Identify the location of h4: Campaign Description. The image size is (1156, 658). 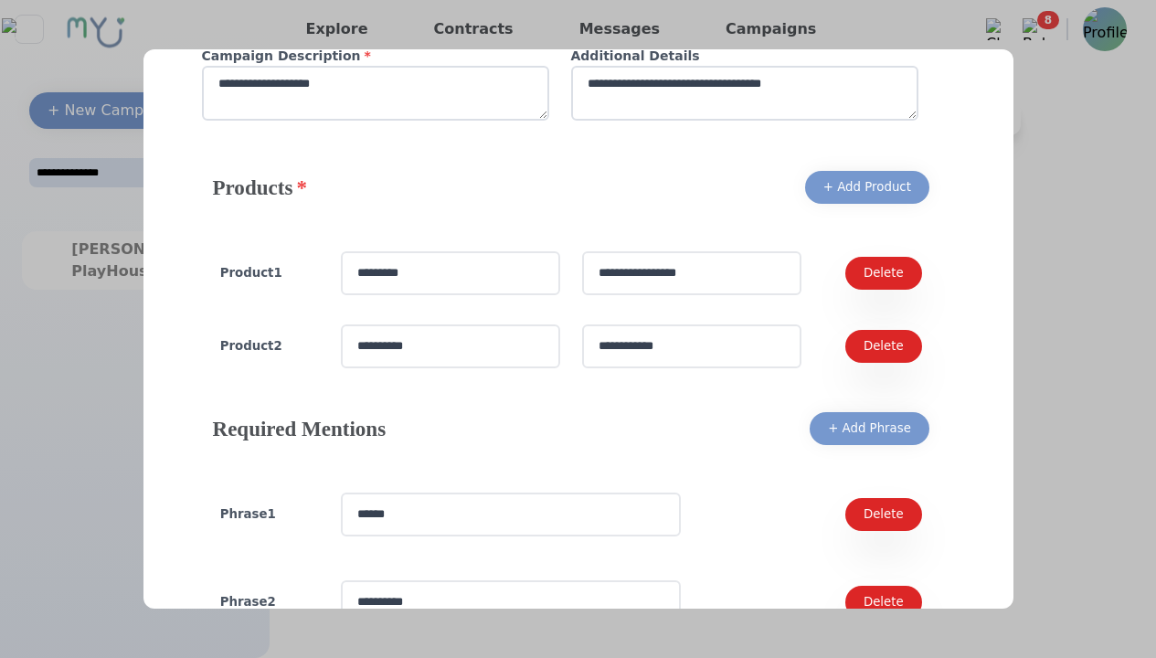
(376, 56).